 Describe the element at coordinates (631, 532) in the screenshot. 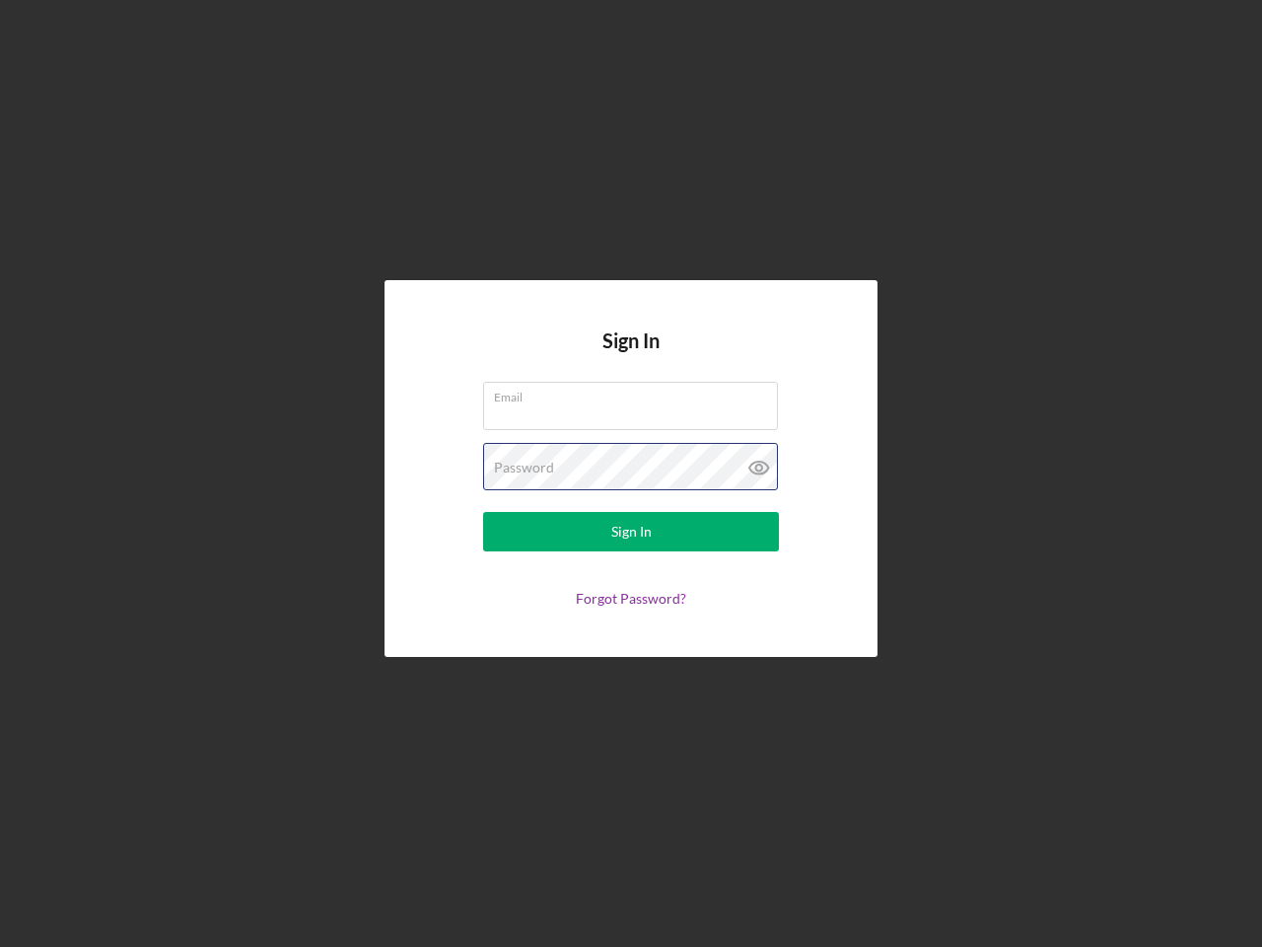

I see `div: Sign In` at that location.